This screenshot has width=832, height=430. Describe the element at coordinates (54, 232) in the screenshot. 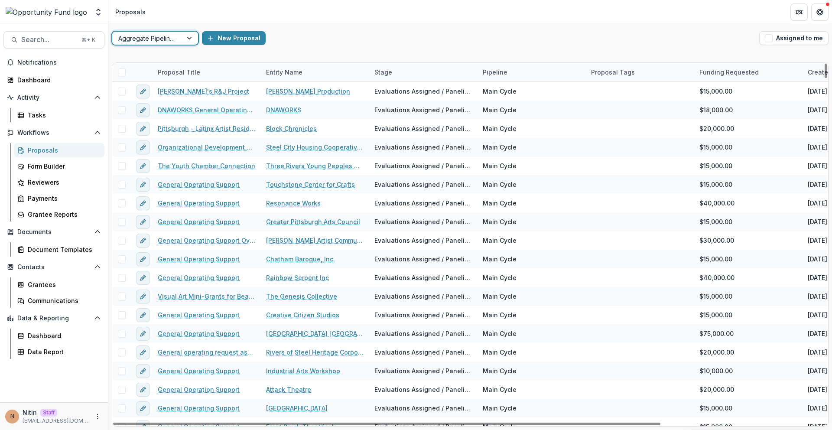

I see `button: Open Documents` at that location.